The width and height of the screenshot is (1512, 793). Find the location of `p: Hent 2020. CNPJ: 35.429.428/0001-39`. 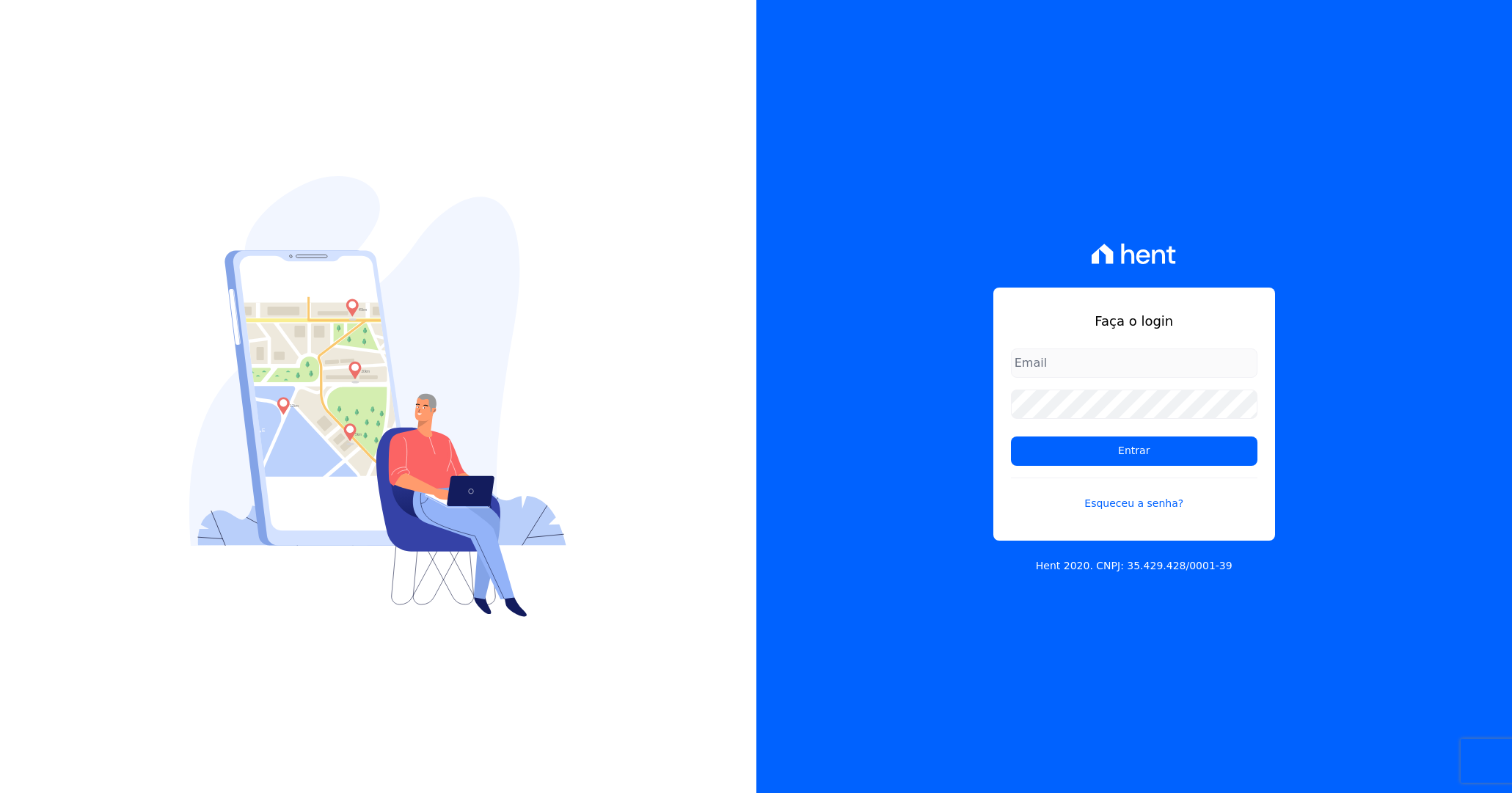

p: Hent 2020. CNPJ: 35.429.428/0001-39 is located at coordinates (1134, 565).